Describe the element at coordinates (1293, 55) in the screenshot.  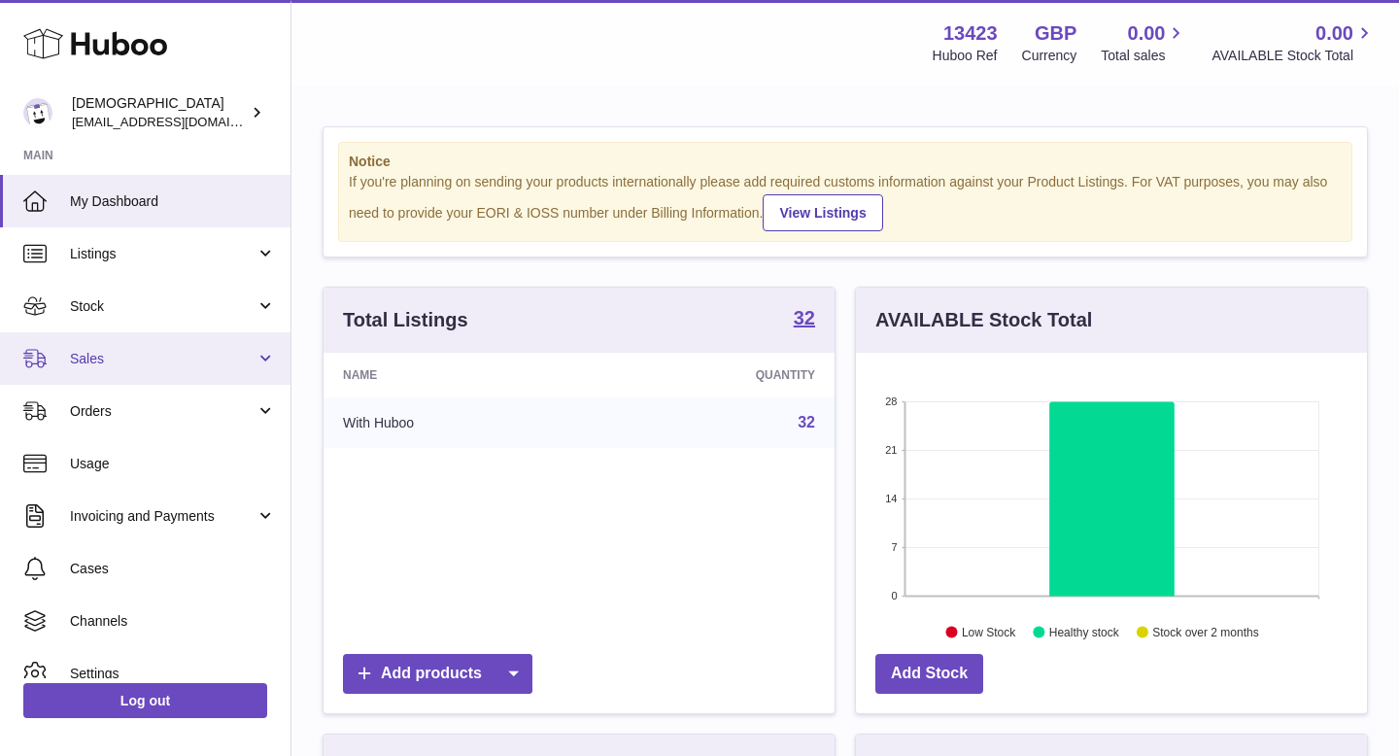
I see `span: AVAILABLE Stock Total` at that location.